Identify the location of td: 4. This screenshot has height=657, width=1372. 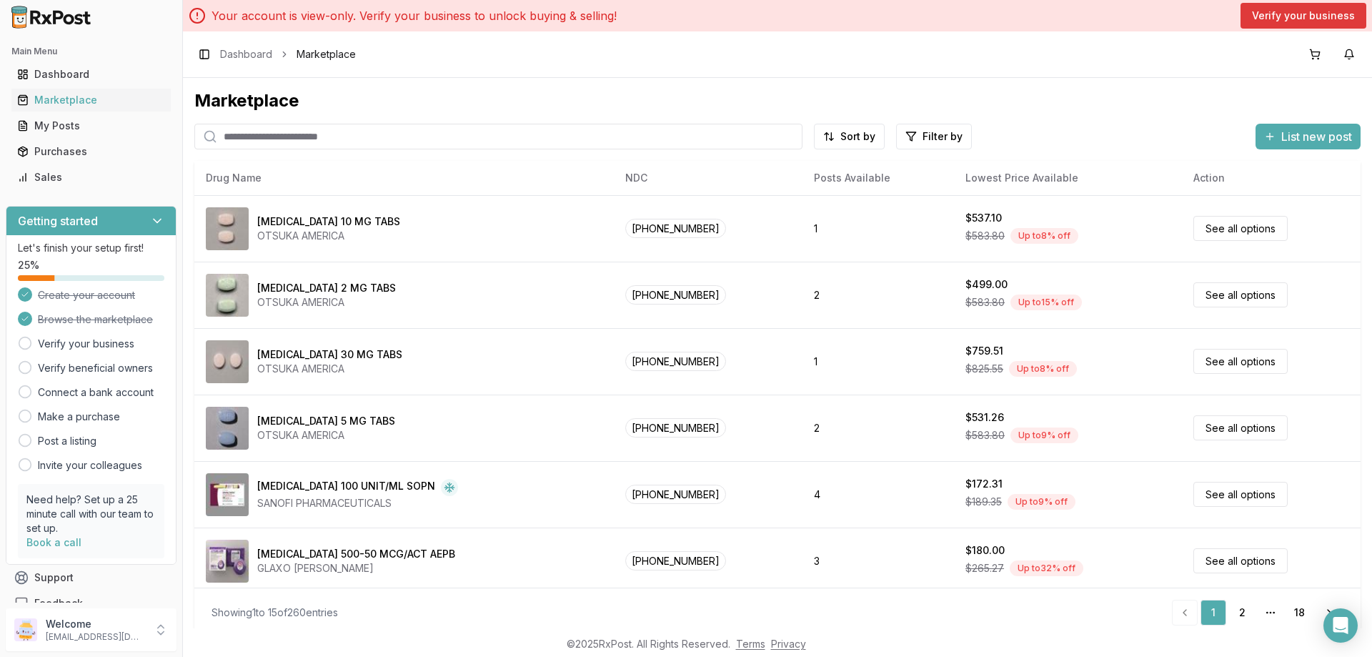
(878, 494).